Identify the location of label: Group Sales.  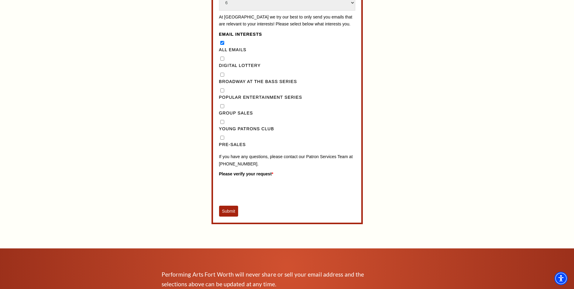
(287, 113).